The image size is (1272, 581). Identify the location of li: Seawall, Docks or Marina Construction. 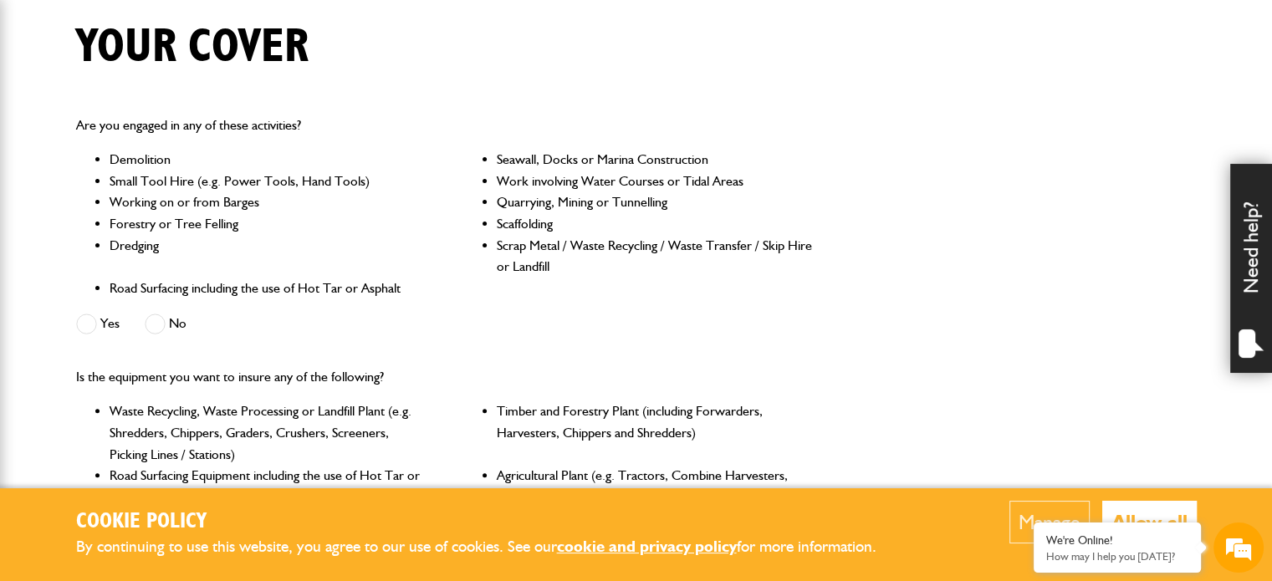
(655, 160).